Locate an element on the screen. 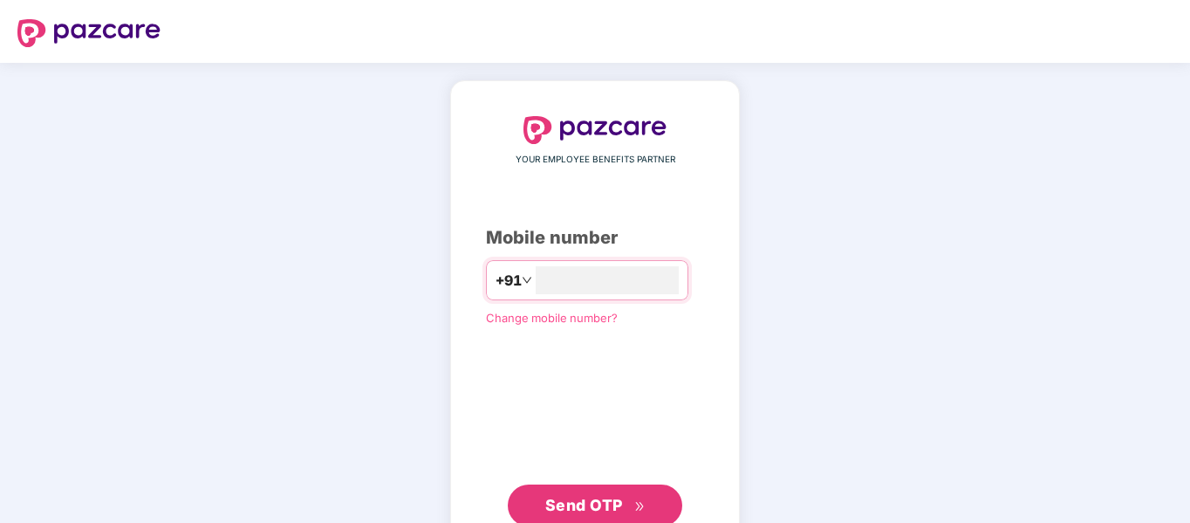 The width and height of the screenshot is (1190, 523). span: down is located at coordinates (527, 280).